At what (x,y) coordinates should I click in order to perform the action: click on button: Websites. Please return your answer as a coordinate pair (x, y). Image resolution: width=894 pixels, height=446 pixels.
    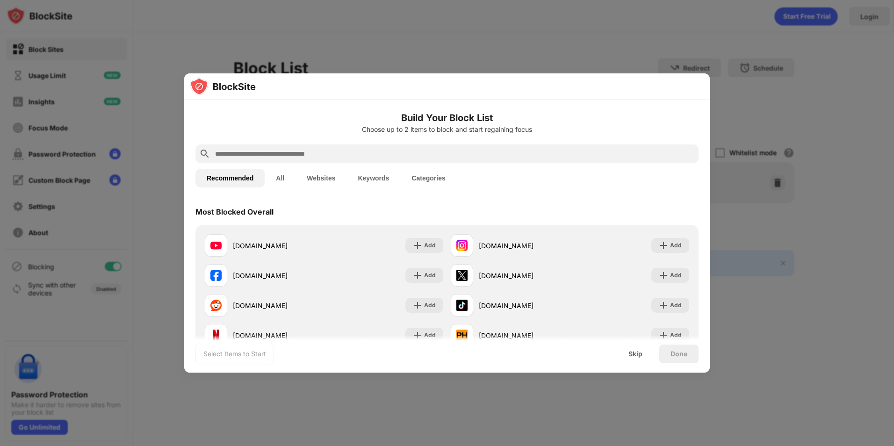
    Looking at the image, I should click on (321, 178).